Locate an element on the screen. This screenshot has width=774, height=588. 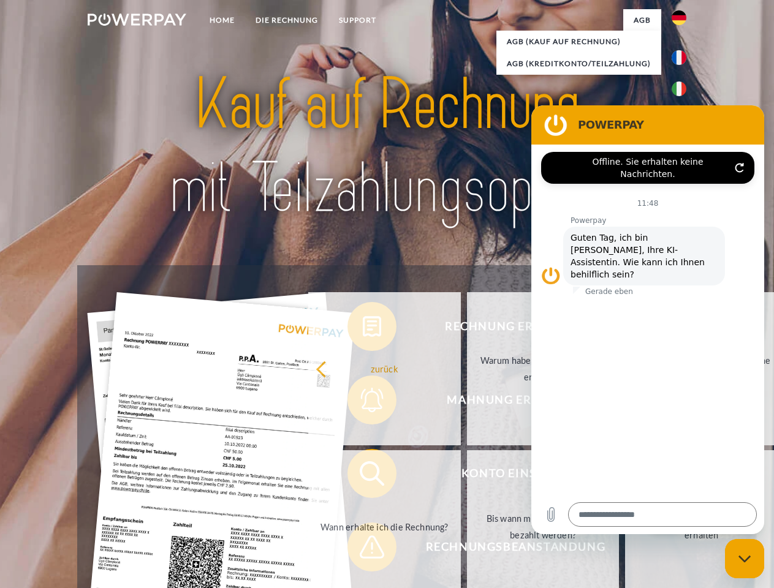
img: it is located at coordinates (679, 89).